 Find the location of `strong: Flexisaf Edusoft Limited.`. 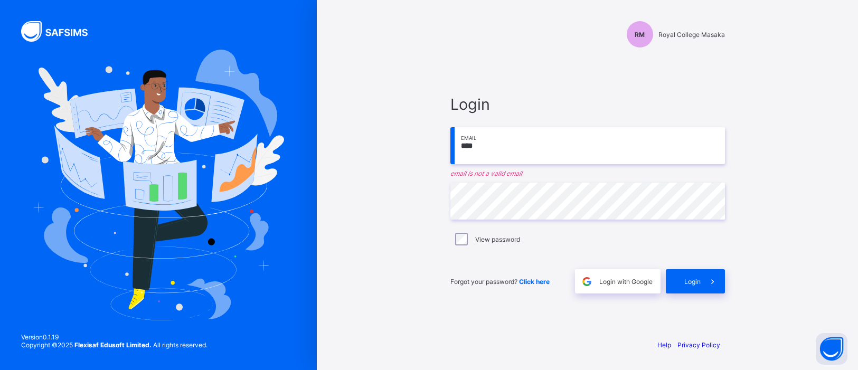

strong: Flexisaf Edusoft Limited. is located at coordinates (113, 345).